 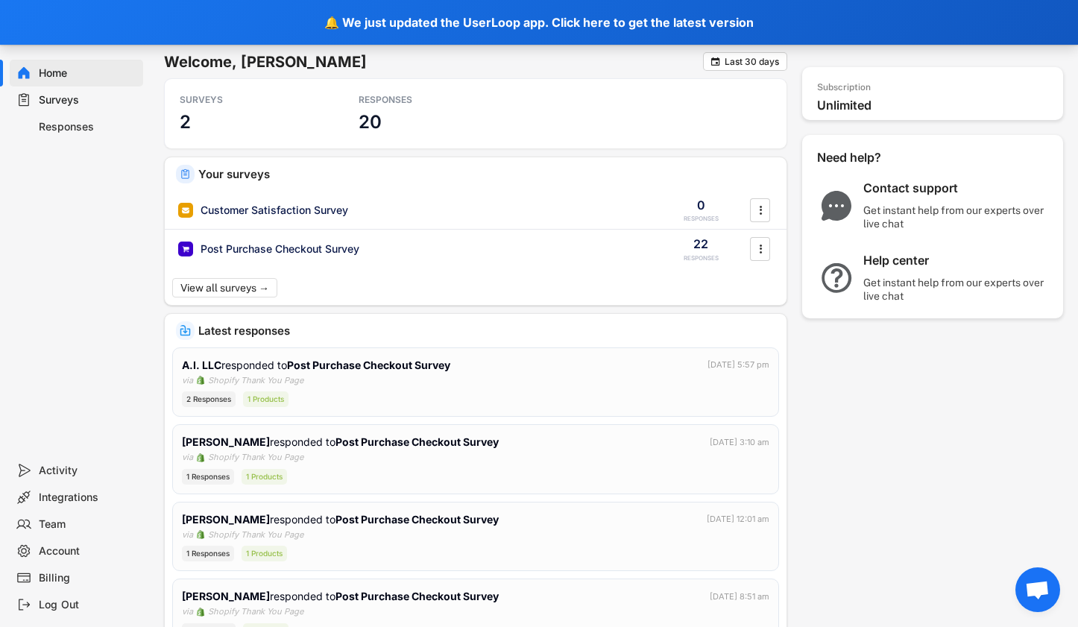 I want to click on h3: 2, so click(x=185, y=122).